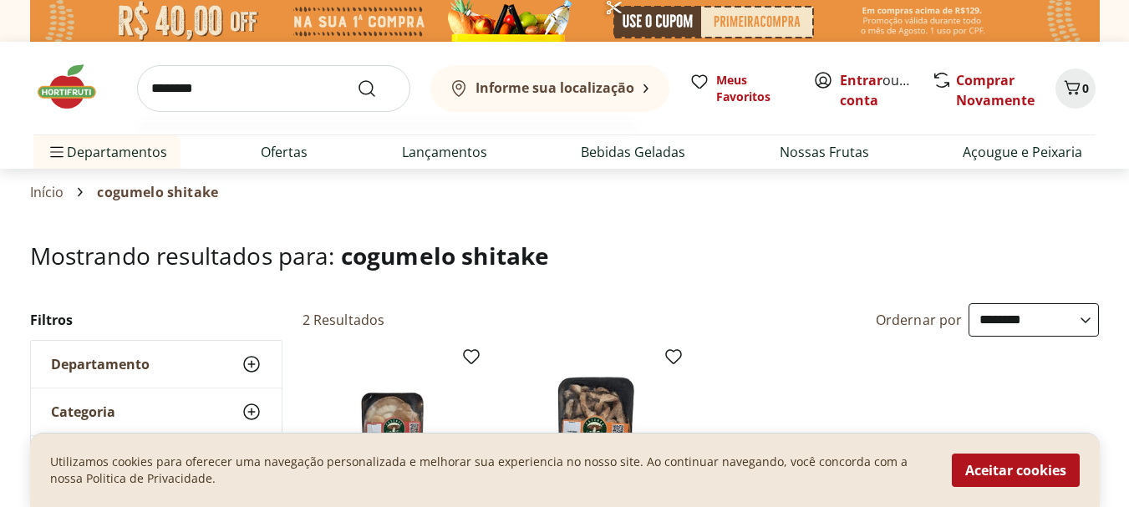 The width and height of the screenshot is (1129, 507). Describe the element at coordinates (100, 364) in the screenshot. I see `span: Departamento` at that location.